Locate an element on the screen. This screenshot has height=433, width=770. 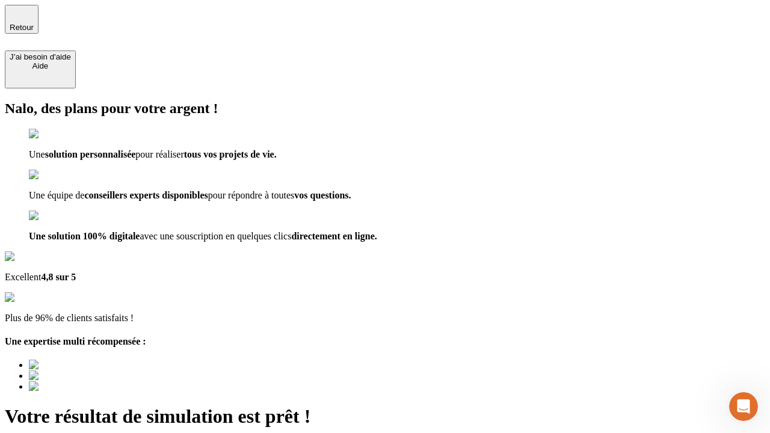
img: Google Review is located at coordinates (40, 257).